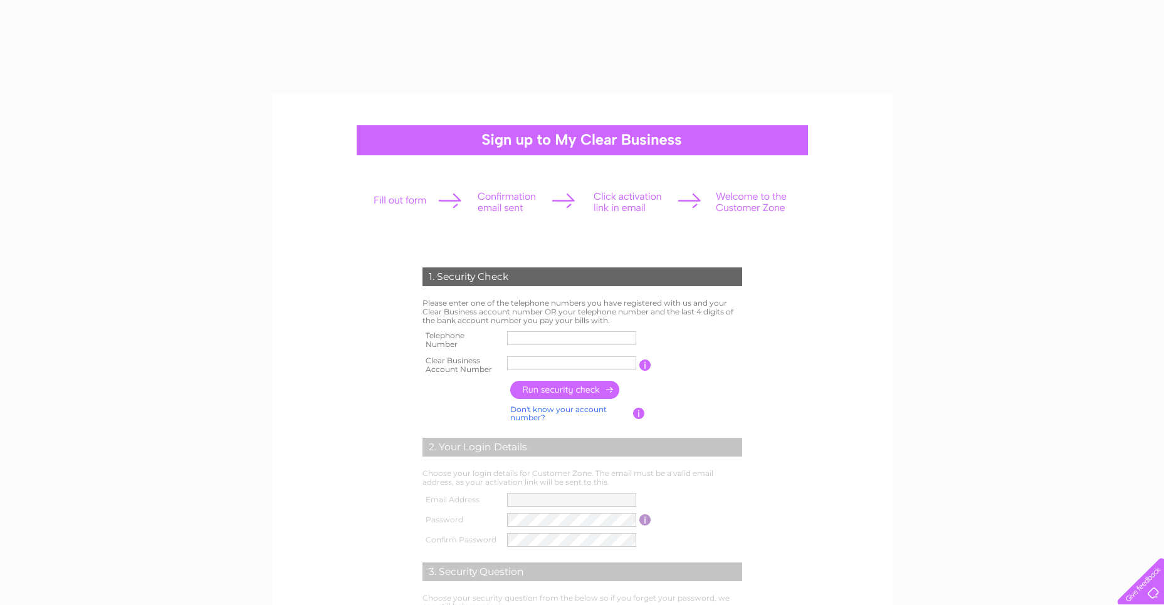 This screenshot has height=605, width=1164. What do you see at coordinates (462, 520) in the screenshot?
I see `th: Password` at bounding box center [462, 520].